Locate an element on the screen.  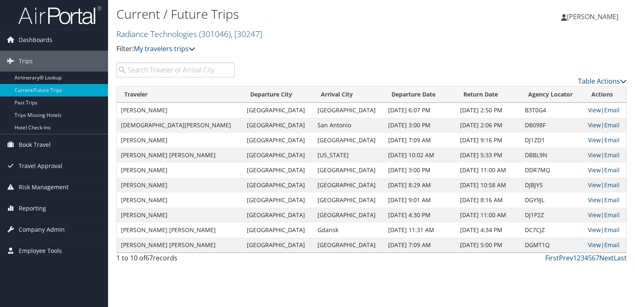
span: Trips is located at coordinates (26, 61).